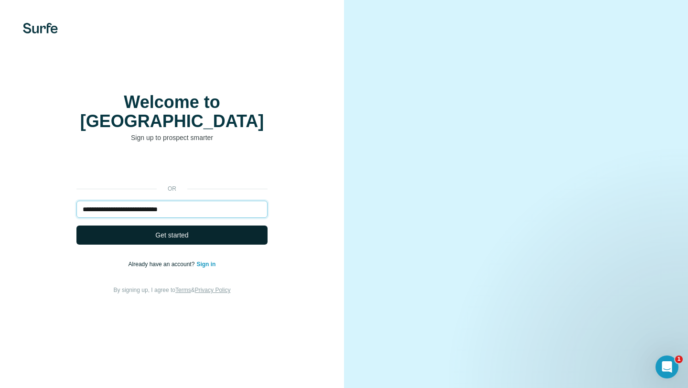 Image resolution: width=688 pixels, height=388 pixels. Describe the element at coordinates (172, 235) in the screenshot. I see `span: Get started` at that location.